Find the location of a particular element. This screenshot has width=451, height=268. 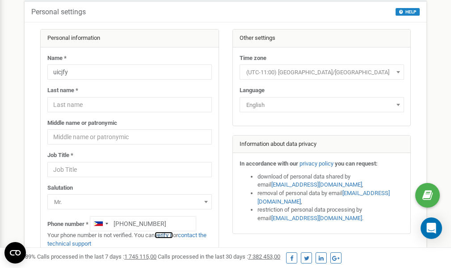

input: Middle name or patronymic is located at coordinates (130, 137).